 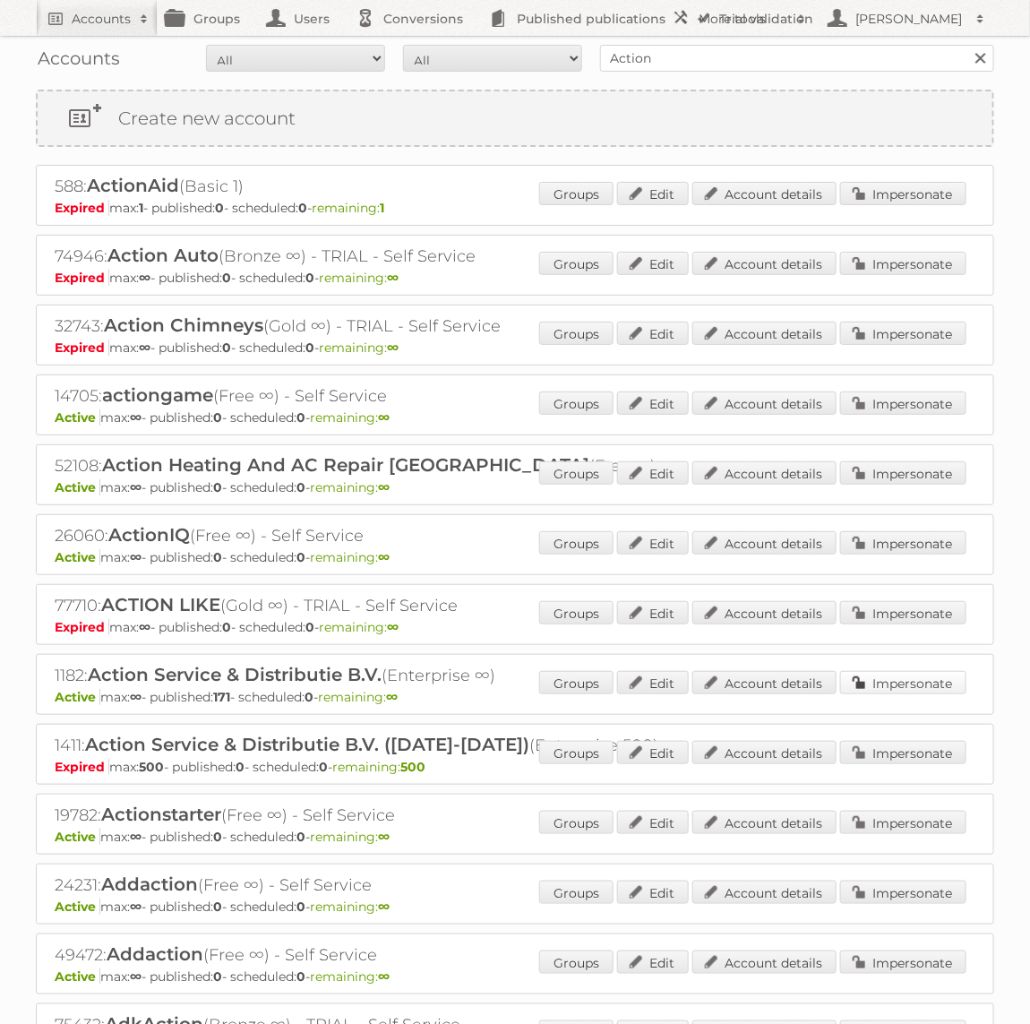 What do you see at coordinates (368, 466) in the screenshot?
I see `h2: 52108: (Free ∞) - Self Service` at bounding box center [368, 466].